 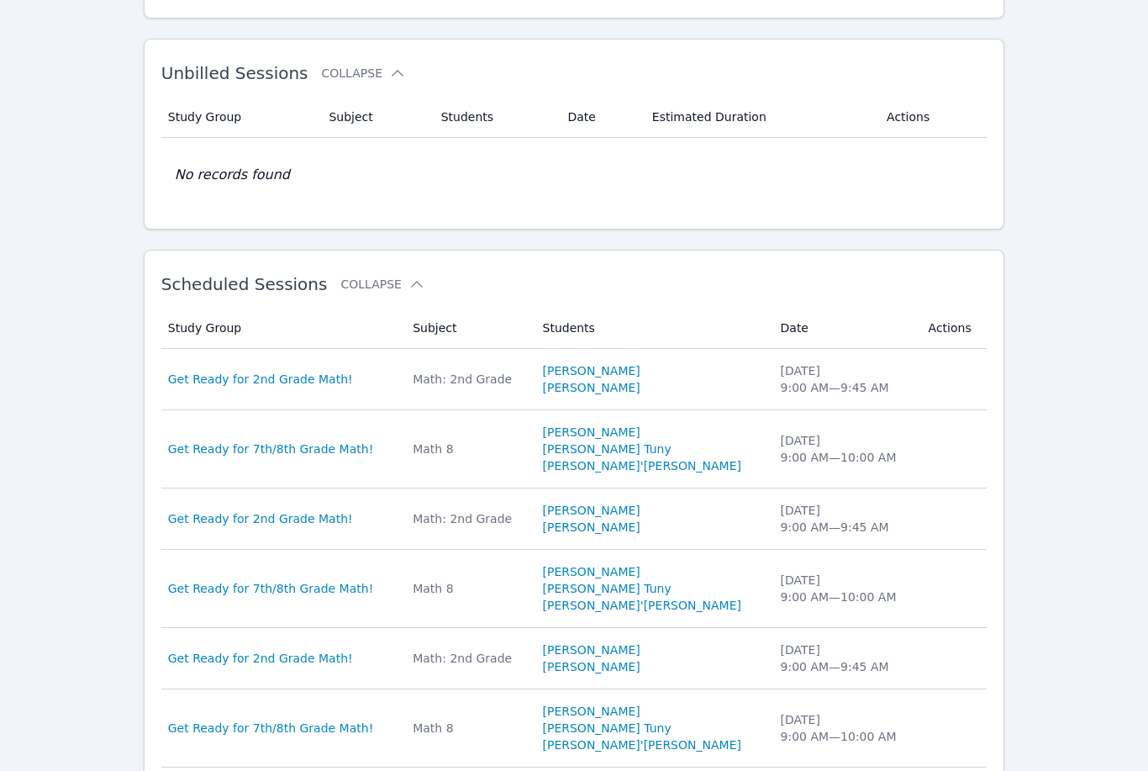 I want to click on span: Unbilled Sessions, so click(x=235, y=73).